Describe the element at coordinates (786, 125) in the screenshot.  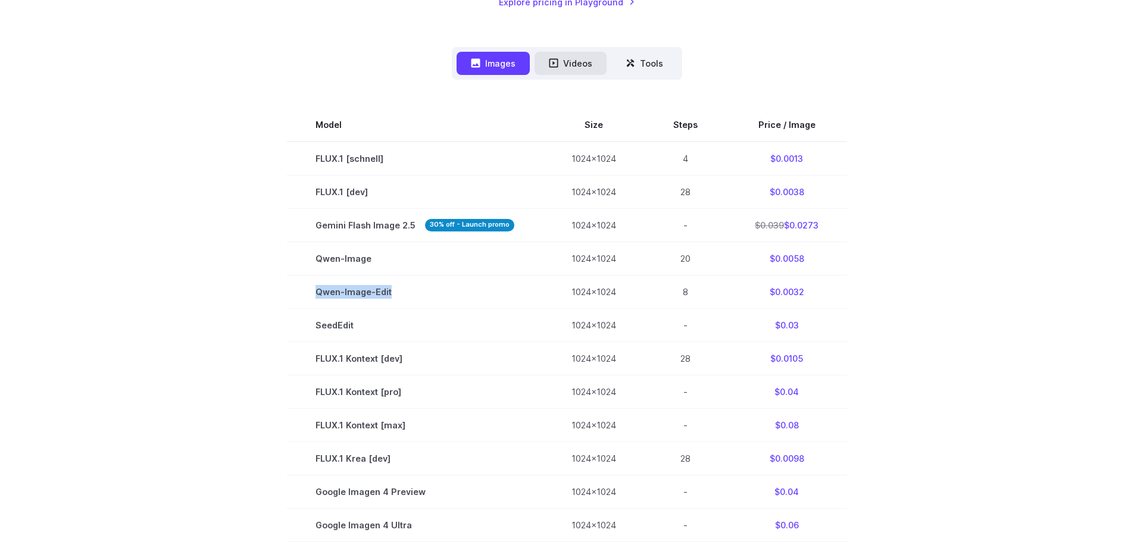
I see `th: Price / Image` at that location.